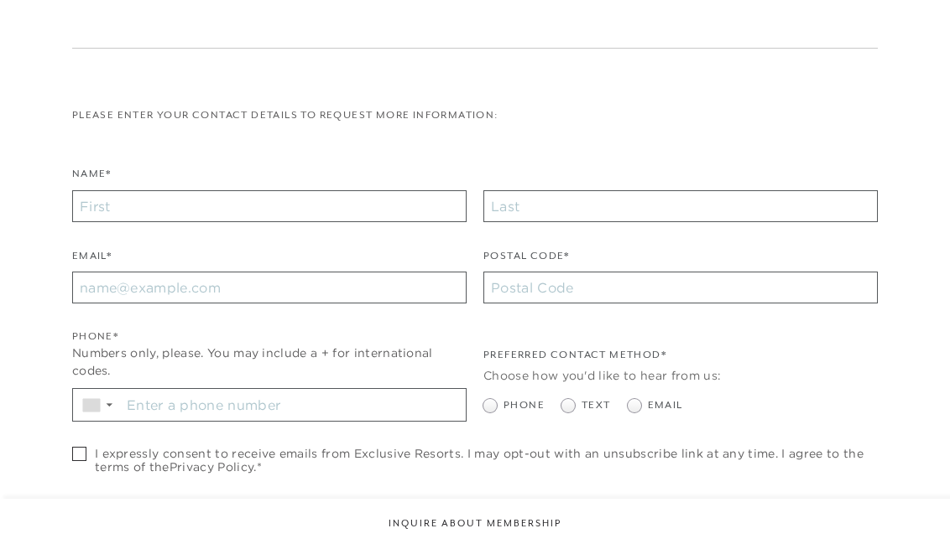 The height and width of the screenshot is (549, 950). I want to click on a: Privacy Policy, so click(211, 467).